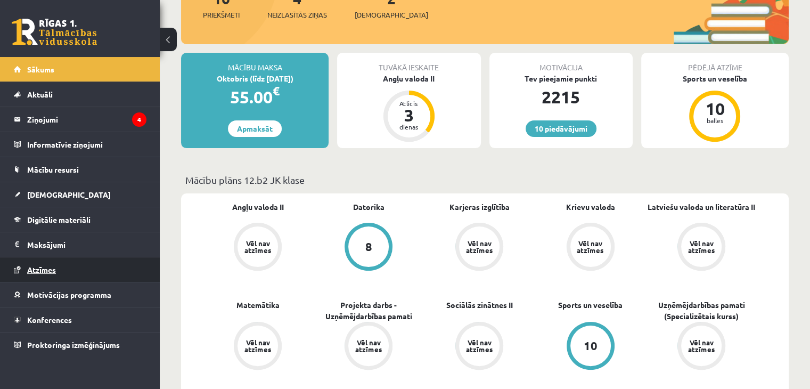  What do you see at coordinates (714, 108) in the screenshot?
I see `a: Sports un veselība 10 balles` at bounding box center [714, 108].